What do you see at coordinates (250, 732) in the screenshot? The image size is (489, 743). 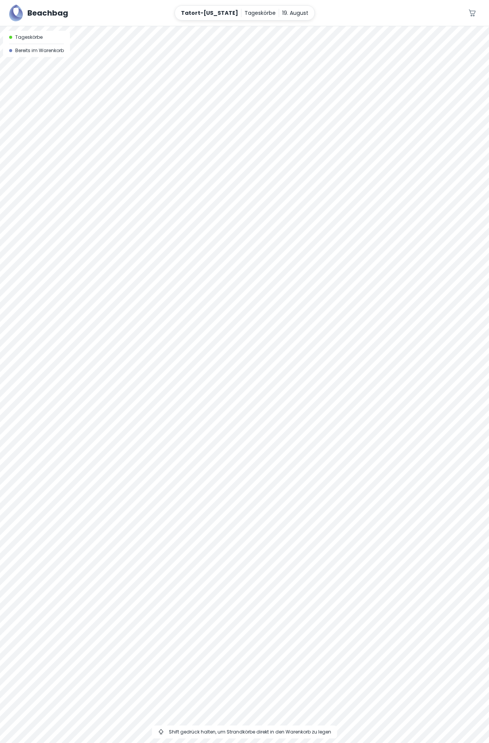 I see `span: Shift gedrück halten, um Strandkörbe direkt in den Warenkorb zu legen` at bounding box center [250, 732].